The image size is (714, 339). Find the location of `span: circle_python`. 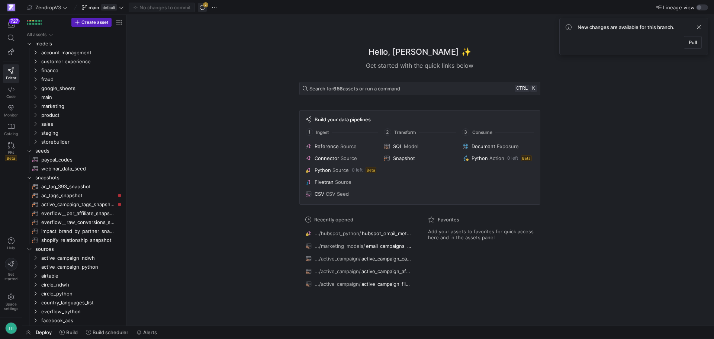

span: circle_python is located at coordinates (82, 293).